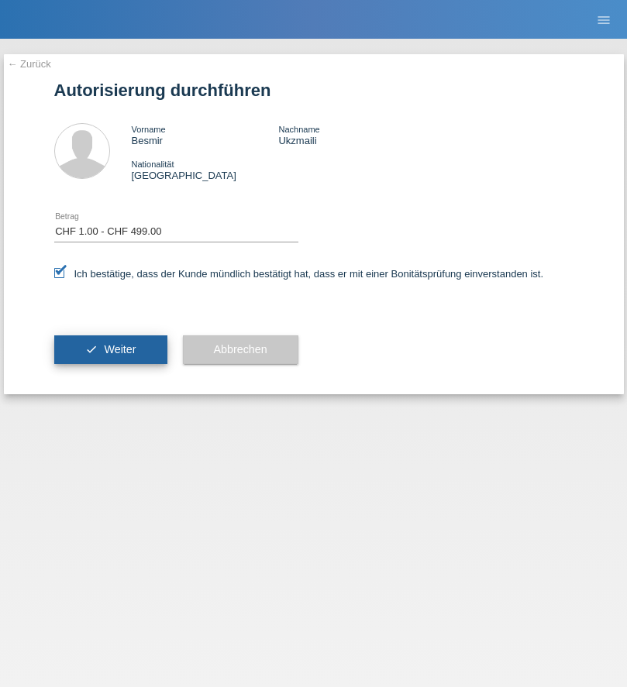  I want to click on span: Weiter, so click(119, 349).